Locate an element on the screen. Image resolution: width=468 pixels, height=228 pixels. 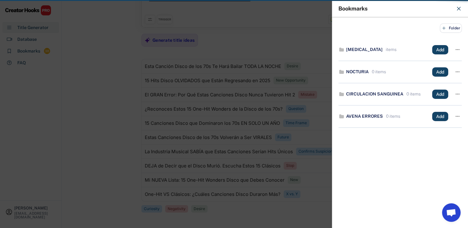
button: Folder is located at coordinates (450, 28).